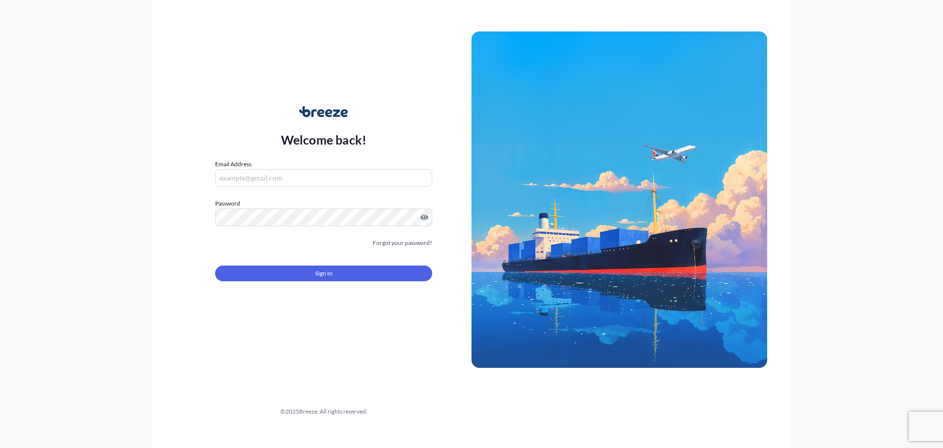  Describe the element at coordinates (324, 273) in the screenshot. I see `span: Sign In` at that location.